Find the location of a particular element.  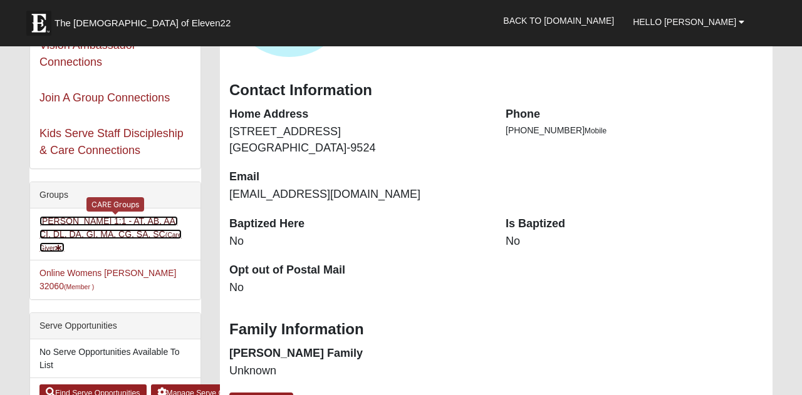

div: Serve Opportunities is located at coordinates (115, 326).